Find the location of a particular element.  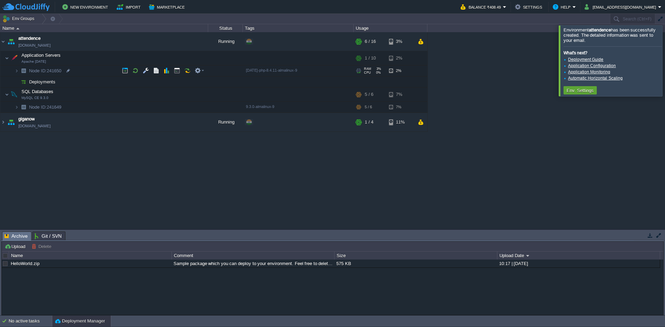

button: Upload is located at coordinates (16, 247).